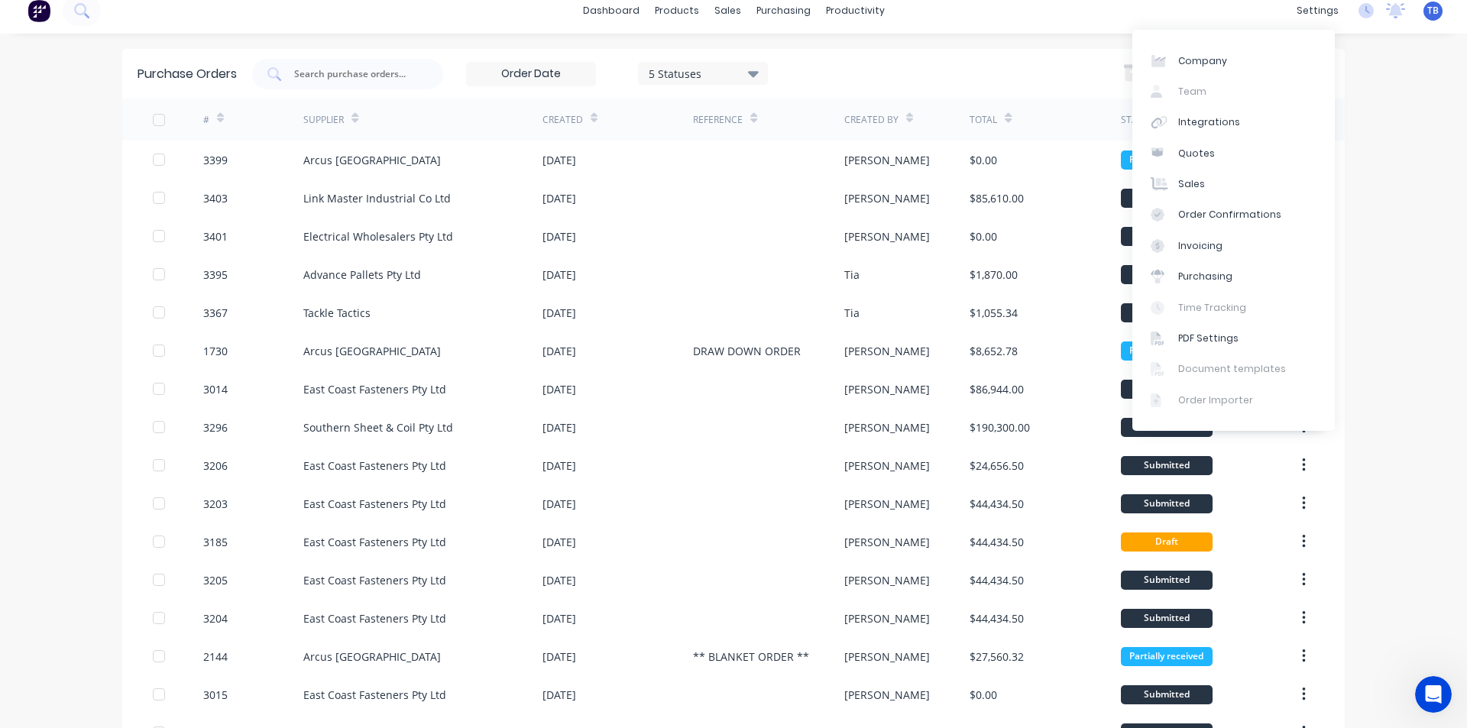 Image resolution: width=1467 pixels, height=728 pixels. Describe the element at coordinates (215, 504) in the screenshot. I see `div: 3203` at that location.